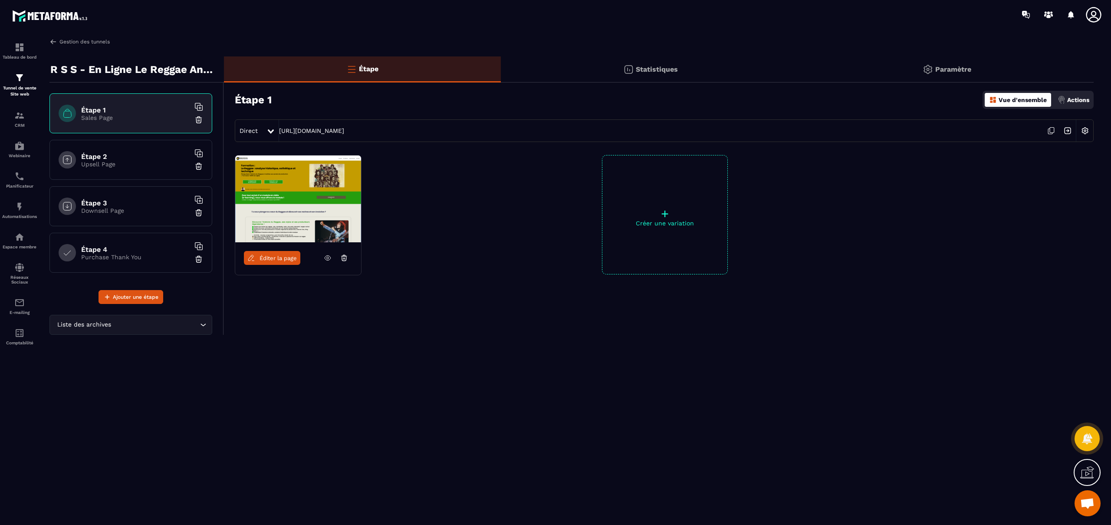 This screenshot has height=525, width=1111. What do you see at coordinates (249, 131) in the screenshot?
I see `span: Direct` at bounding box center [249, 131].